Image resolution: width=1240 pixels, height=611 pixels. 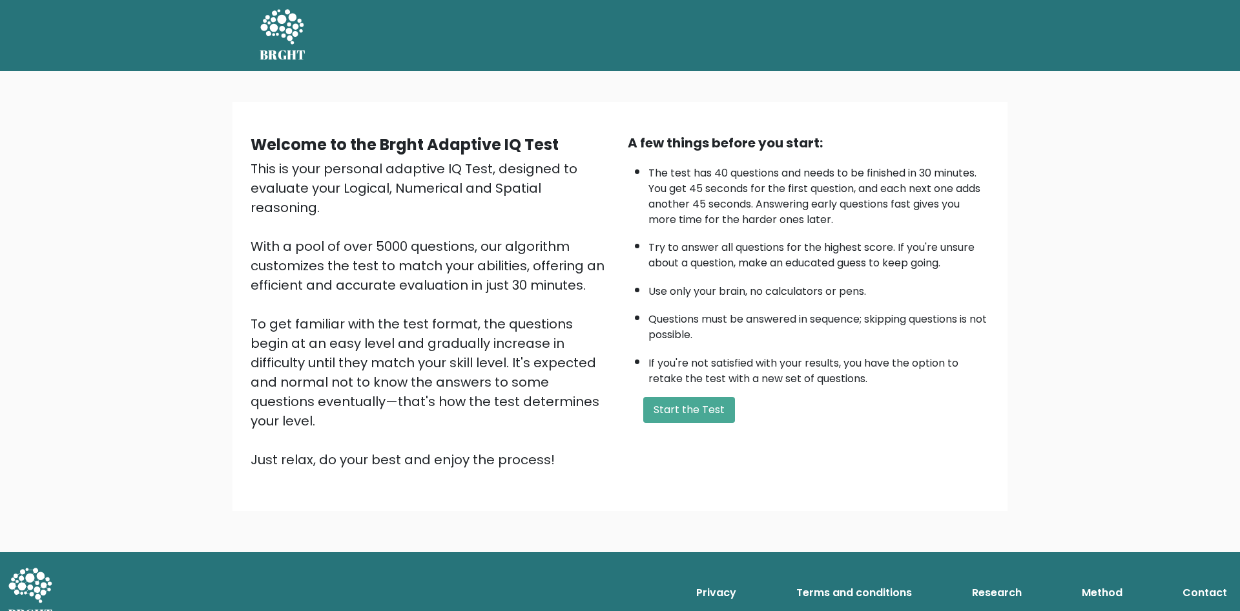 I want to click on a: Method, so click(x=1102, y=592).